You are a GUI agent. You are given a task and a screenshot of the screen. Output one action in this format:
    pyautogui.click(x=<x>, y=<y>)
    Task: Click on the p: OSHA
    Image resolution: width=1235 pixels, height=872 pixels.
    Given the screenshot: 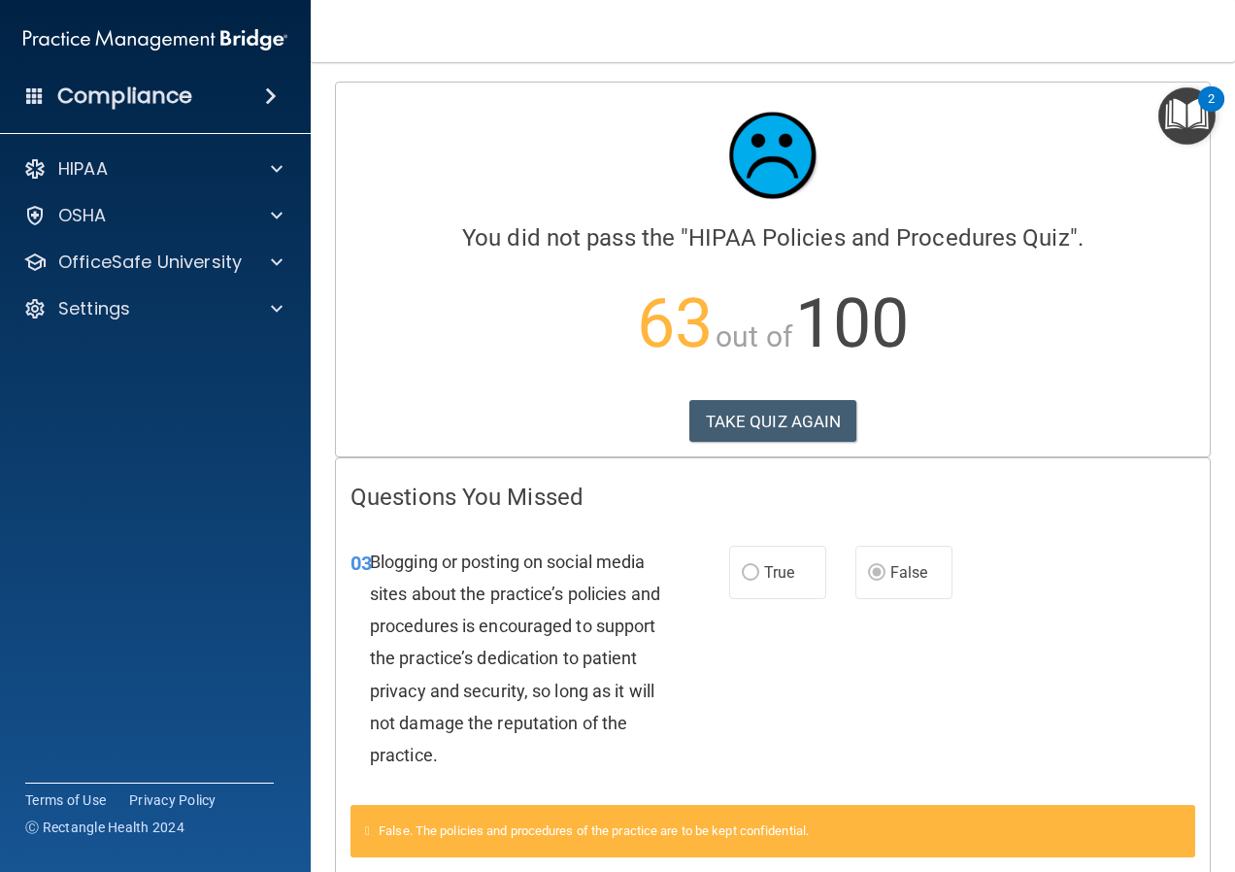 What is the action you would take?
    pyautogui.click(x=83, y=216)
    